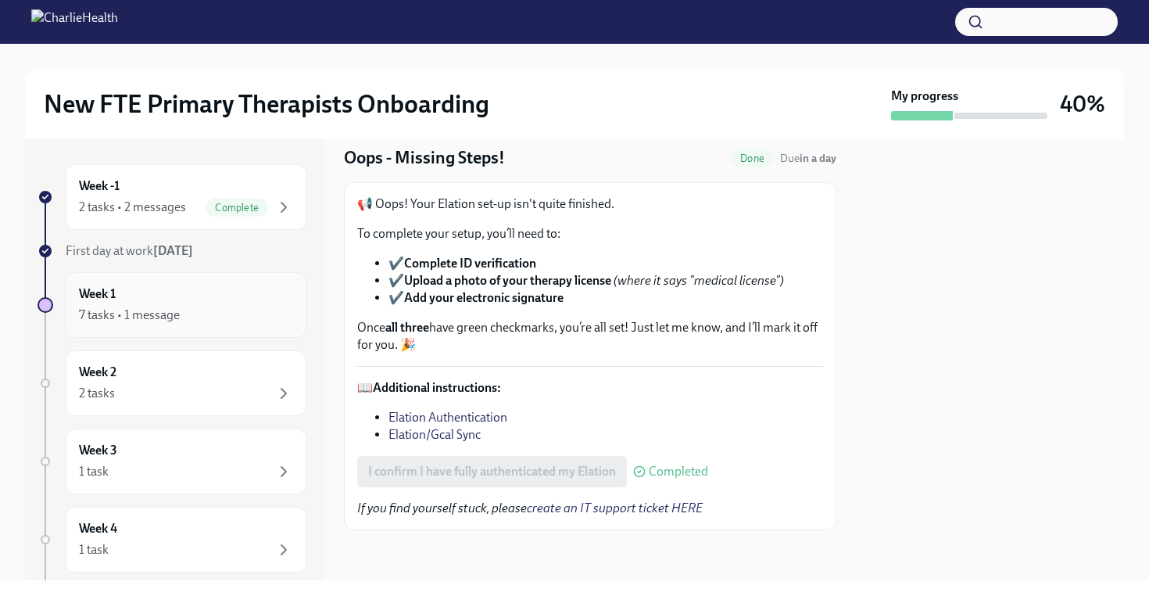 This screenshot has width=1149, height=596. Describe the element at coordinates (818, 158) in the screenshot. I see `strong: in a day` at that location.